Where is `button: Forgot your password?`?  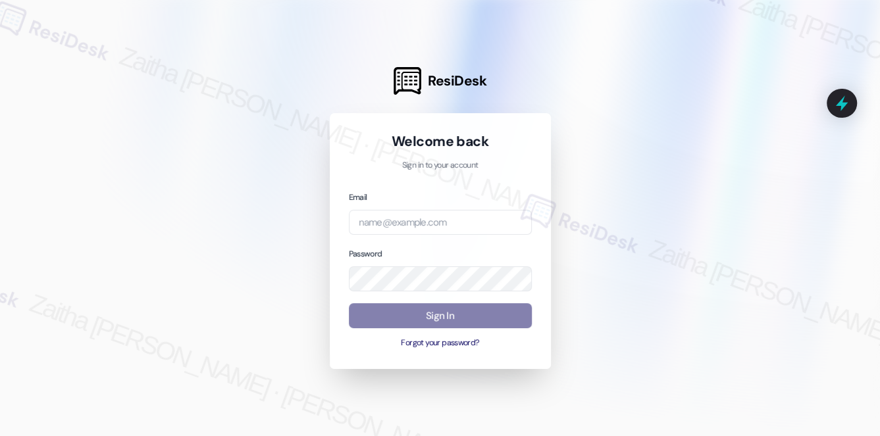 button: Forgot your password? is located at coordinates (440, 344).